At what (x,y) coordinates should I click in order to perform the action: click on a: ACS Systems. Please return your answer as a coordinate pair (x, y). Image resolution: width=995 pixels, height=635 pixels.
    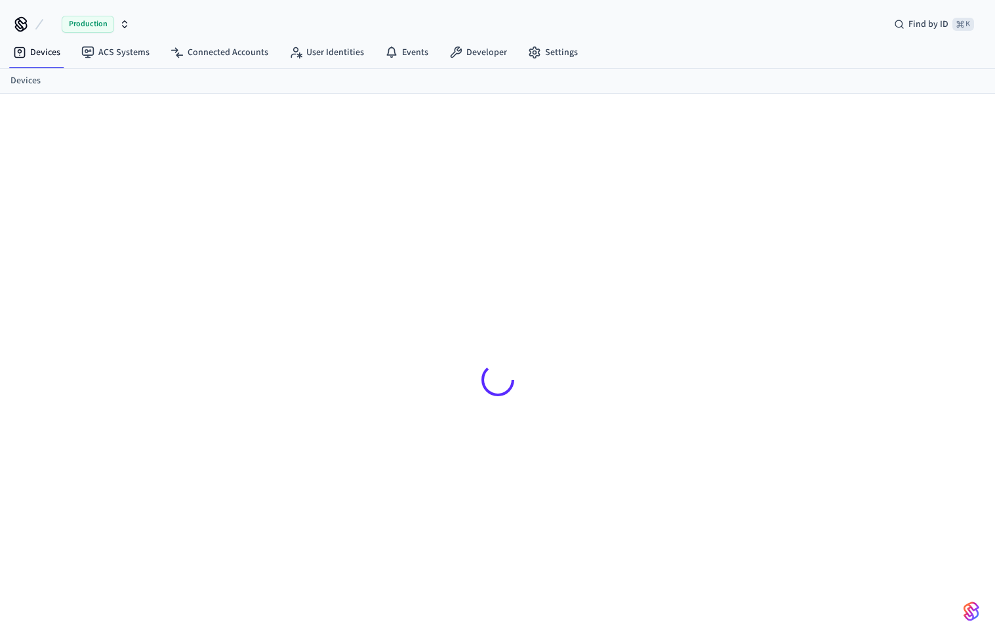
    Looking at the image, I should click on (115, 52).